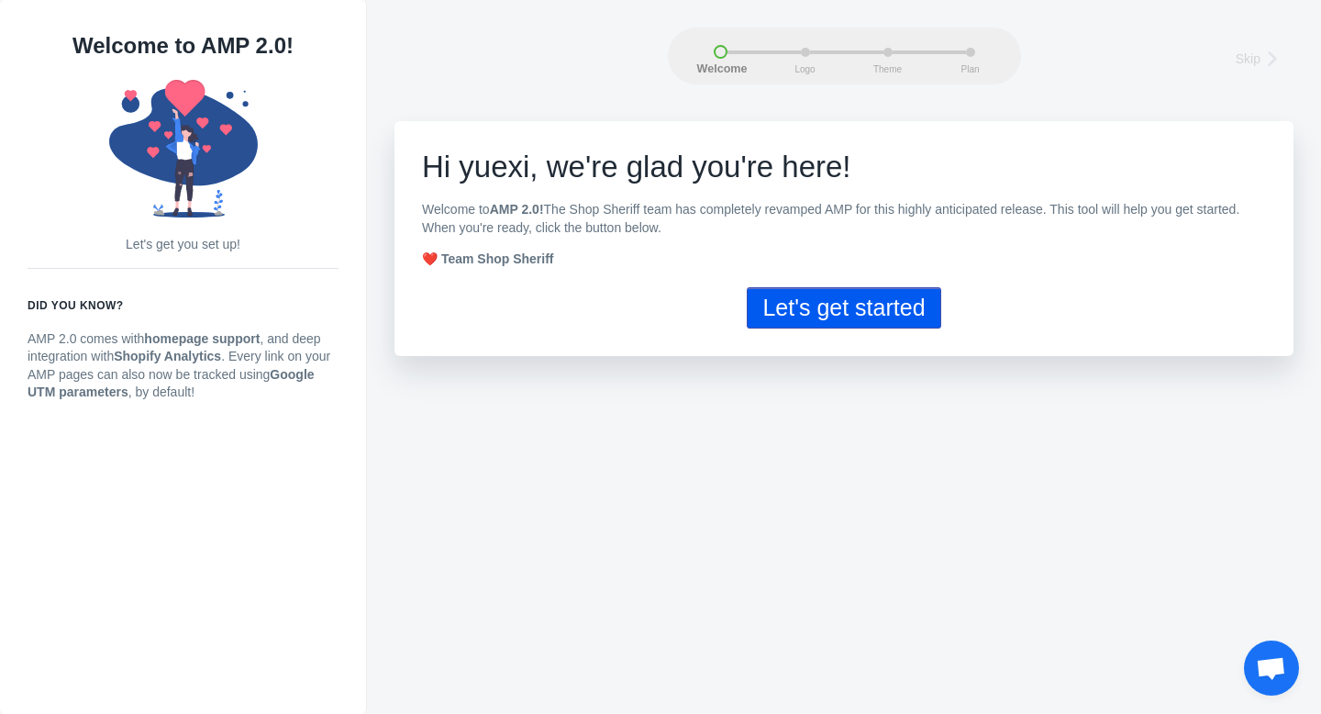  What do you see at coordinates (517, 209) in the screenshot?
I see `b: AMP 2.0!` at bounding box center [517, 209].